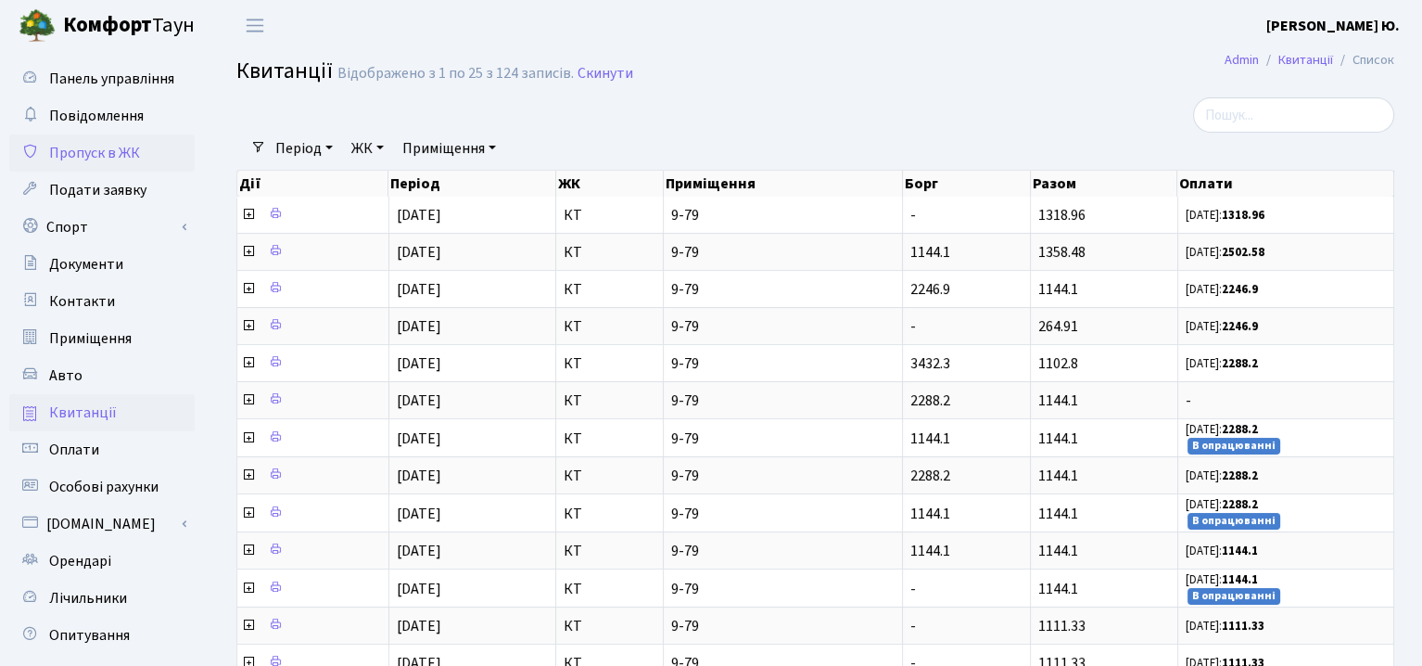  Describe the element at coordinates (930, 363) in the screenshot. I see `span: 3432.3` at that location.